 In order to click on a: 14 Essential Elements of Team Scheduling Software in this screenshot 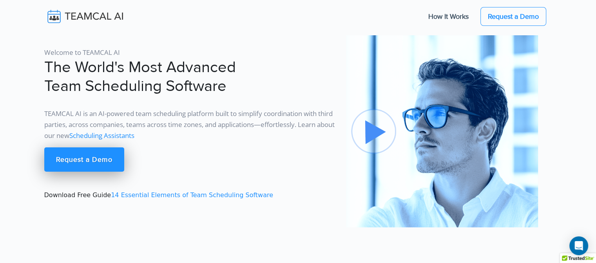, I will do `click(192, 195)`.